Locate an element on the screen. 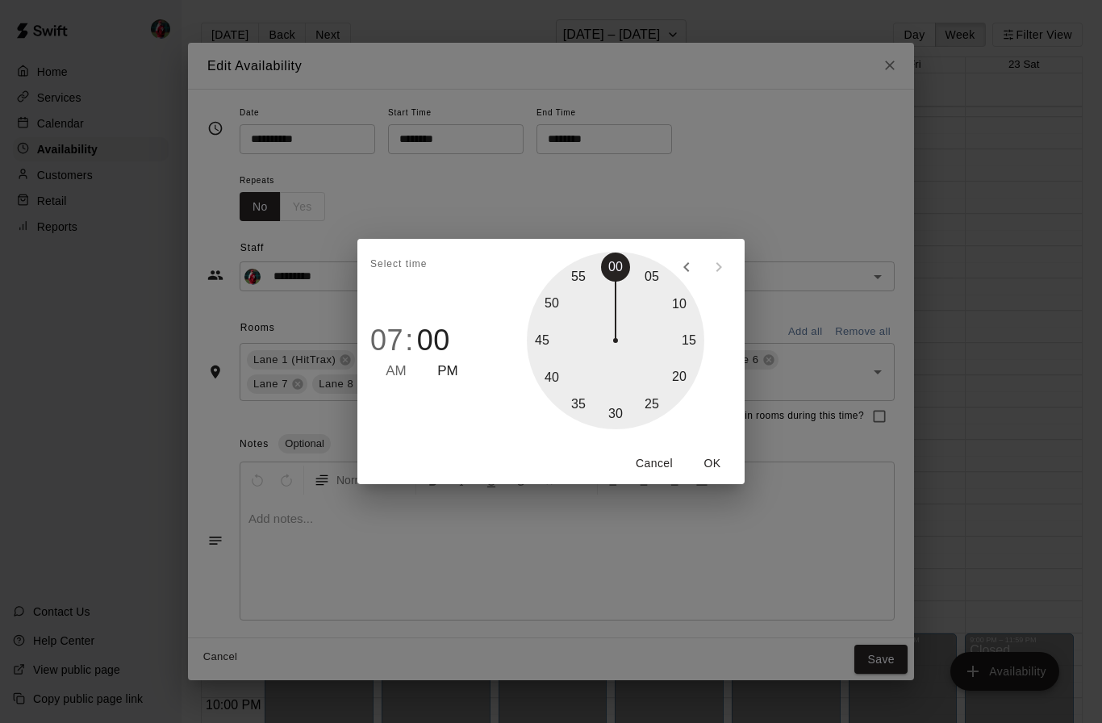 The image size is (1102, 723). button: 07 is located at coordinates (387, 341).